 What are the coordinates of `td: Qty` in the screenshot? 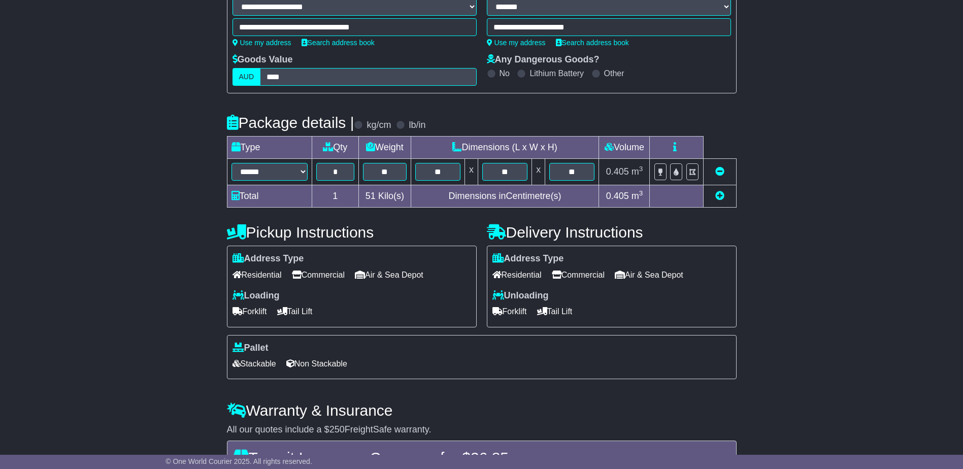 It's located at (335, 148).